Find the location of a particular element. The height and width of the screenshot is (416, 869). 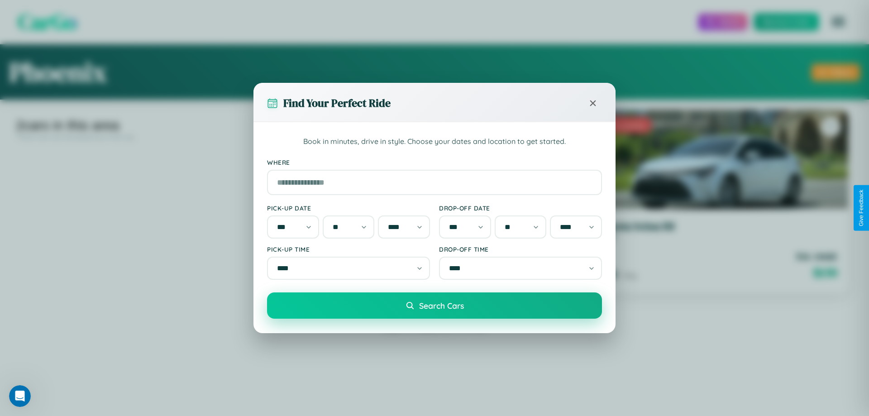

span: Search Cars is located at coordinates (441, 306).